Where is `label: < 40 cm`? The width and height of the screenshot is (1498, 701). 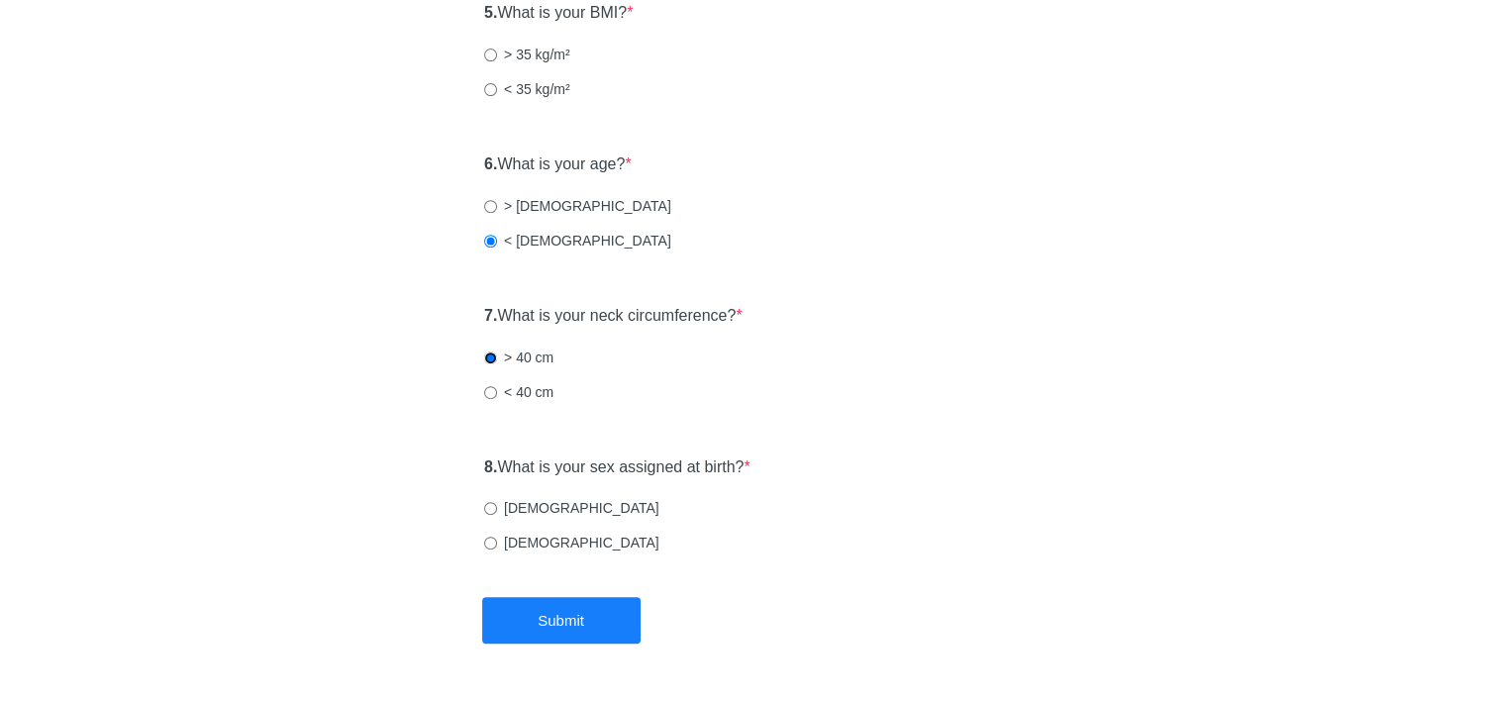 label: < 40 cm is located at coordinates (519, 392).